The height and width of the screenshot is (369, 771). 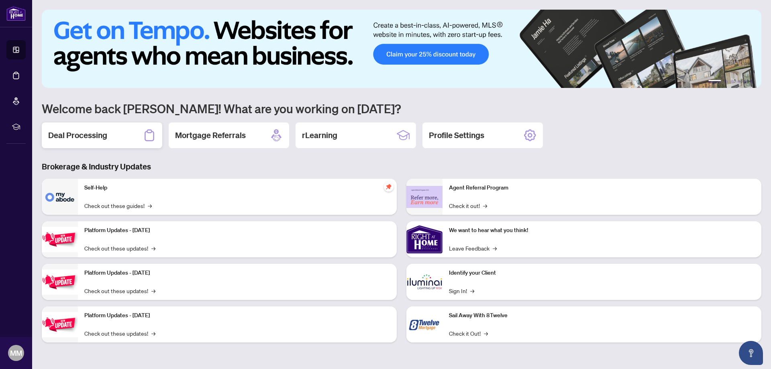 What do you see at coordinates (745, 82) in the screenshot?
I see `button: 5` at bounding box center [745, 82].